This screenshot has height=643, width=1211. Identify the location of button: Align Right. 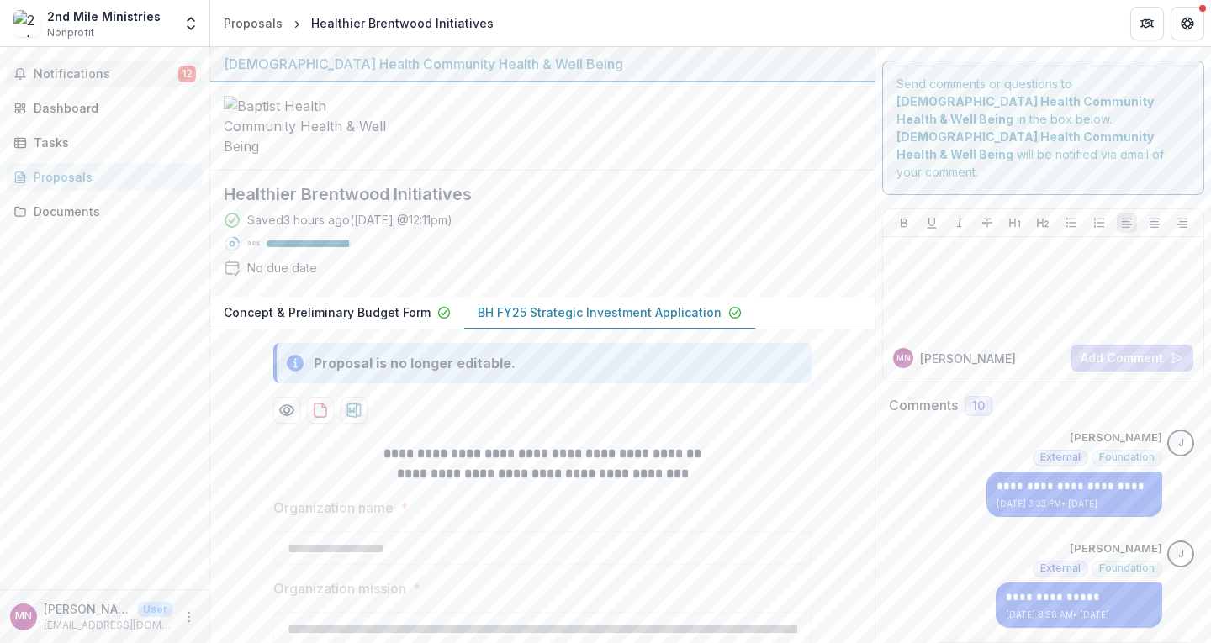
(1182, 223).